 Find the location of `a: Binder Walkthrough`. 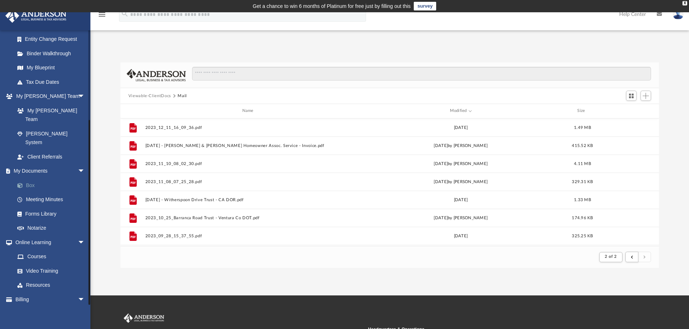

a: Binder Walkthrough is located at coordinates (53, 54).